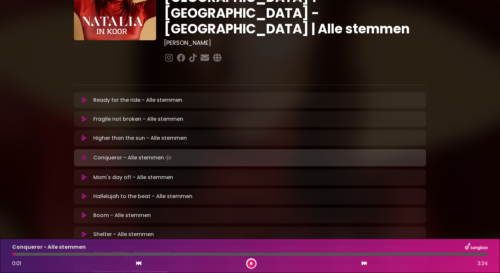 This screenshot has height=273, width=500. Describe the element at coordinates (17, 263) in the screenshot. I see `span: 0:01` at that location.